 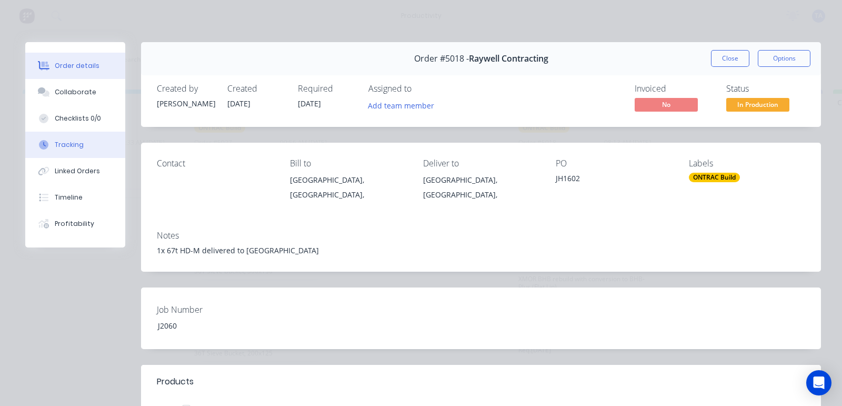 What do you see at coordinates (819, 383) in the screenshot?
I see `div: Open Intercom Messenger` at bounding box center [819, 383].